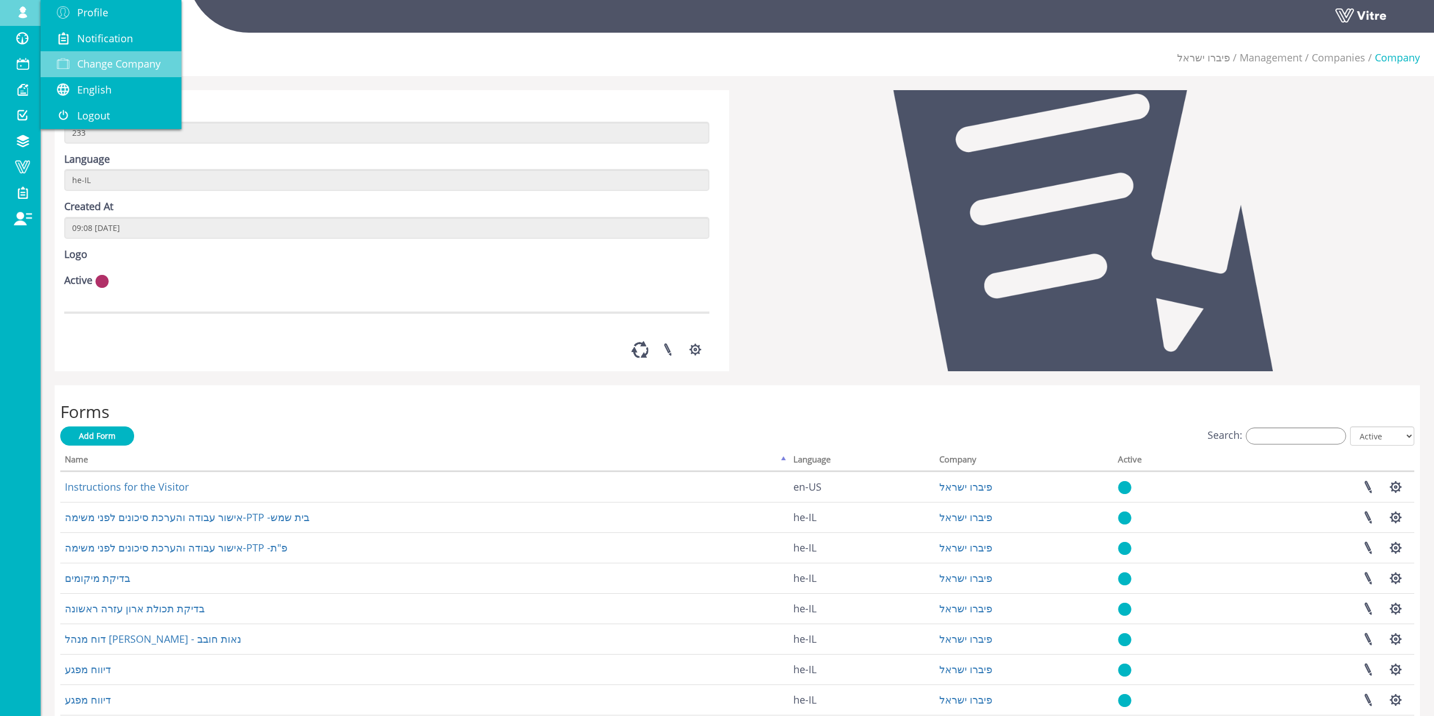 The width and height of the screenshot is (1434, 716). I want to click on img: no, so click(102, 281).